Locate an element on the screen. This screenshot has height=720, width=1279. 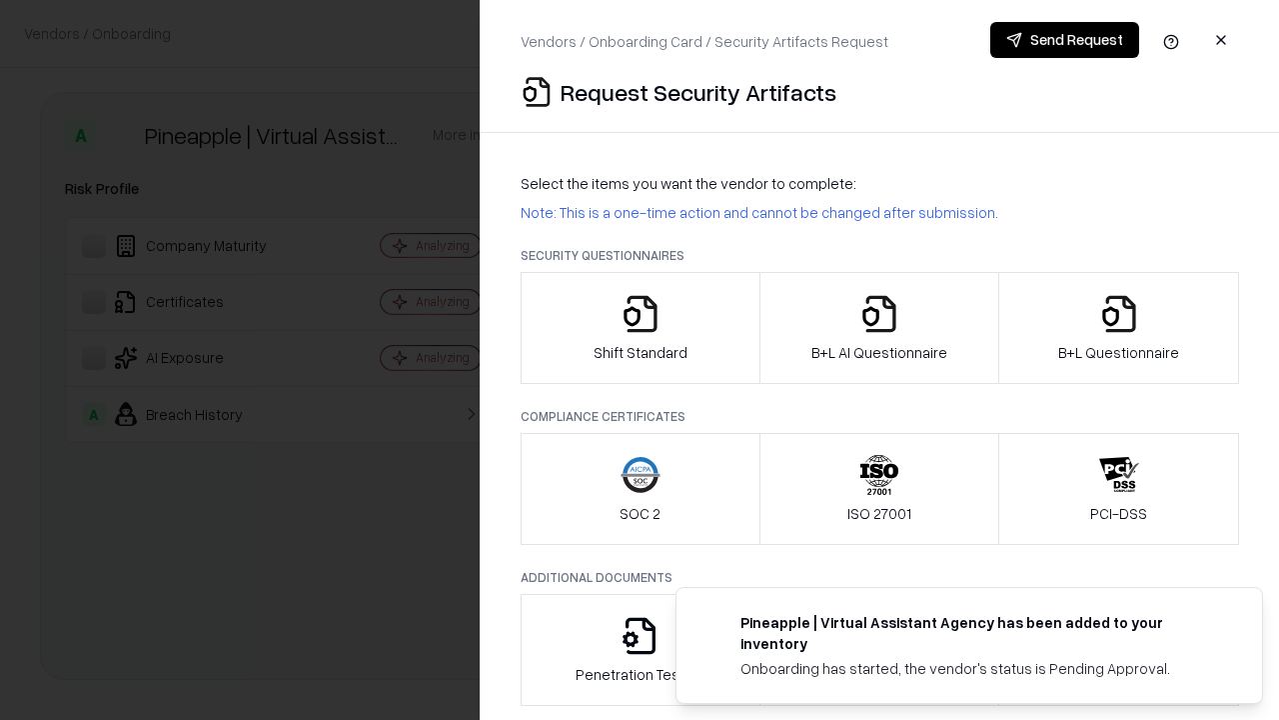
button: PCI-DSS is located at coordinates (1118, 489).